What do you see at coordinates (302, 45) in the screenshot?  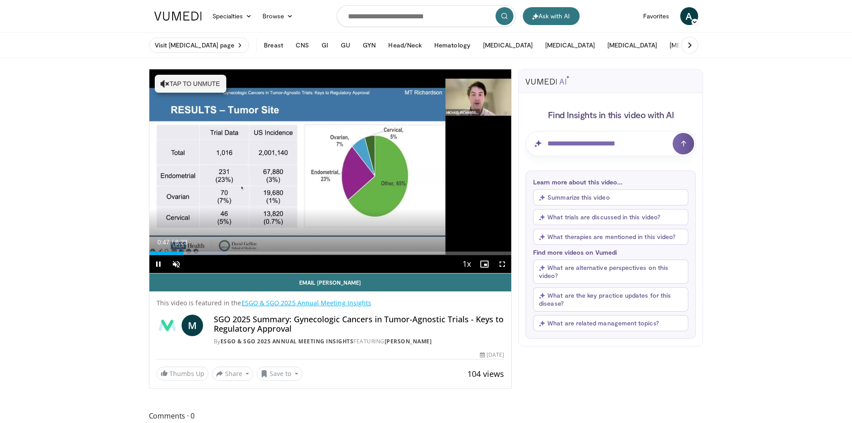 I see `button: CNS` at bounding box center [302, 45].